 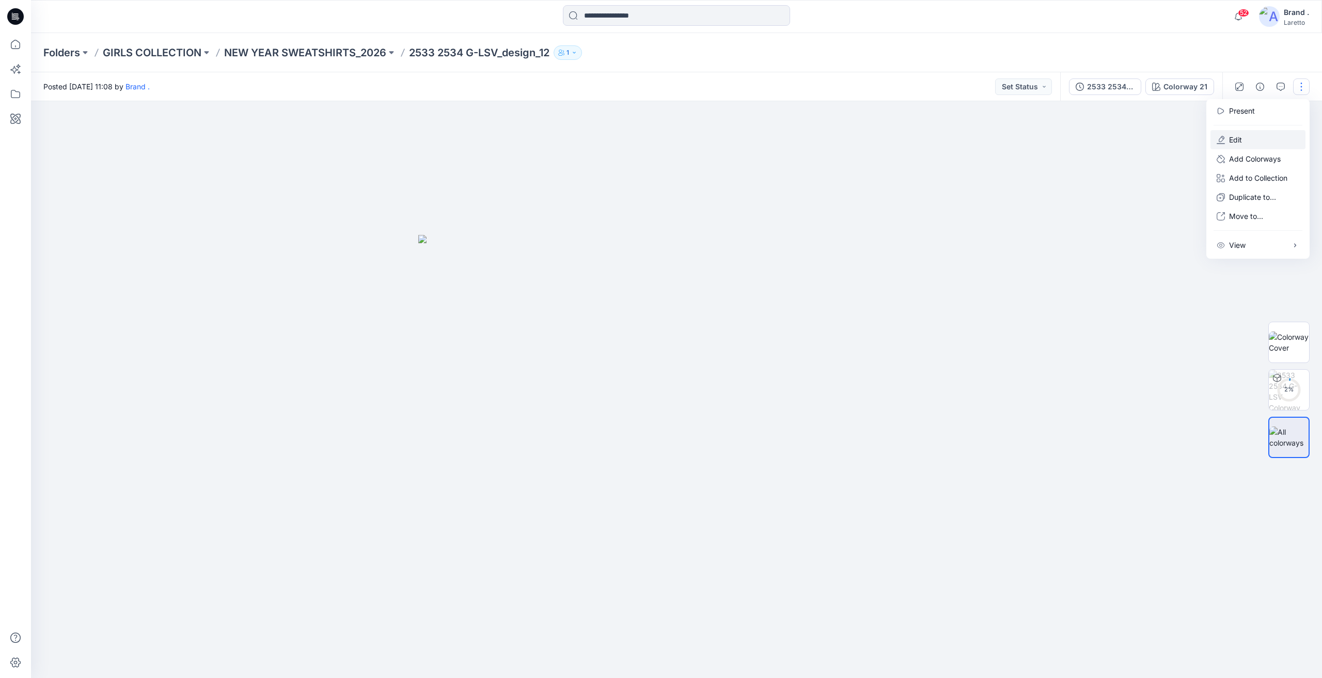 What do you see at coordinates (152, 53) in the screenshot?
I see `p: GIRLS COLLECTION` at bounding box center [152, 53].